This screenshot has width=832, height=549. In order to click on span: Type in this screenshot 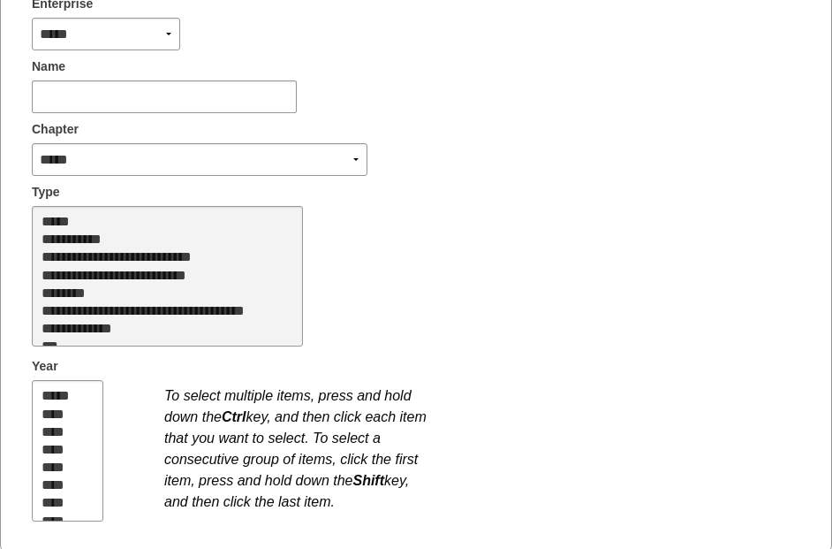, I will do `click(46, 192)`.